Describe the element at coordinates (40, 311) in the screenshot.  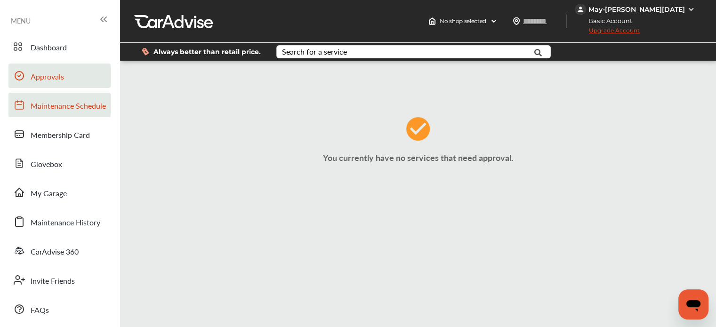
I see `span: FAQs` at that location.